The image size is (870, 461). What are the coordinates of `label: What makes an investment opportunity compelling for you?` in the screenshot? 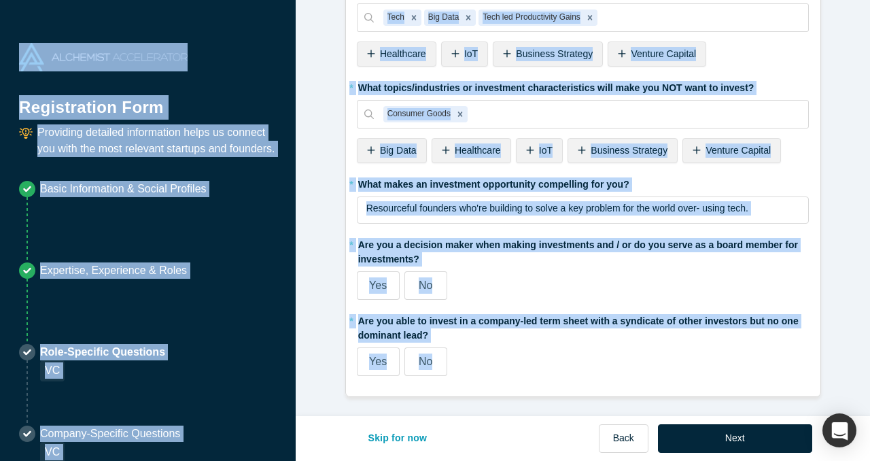 It's located at (583, 182).